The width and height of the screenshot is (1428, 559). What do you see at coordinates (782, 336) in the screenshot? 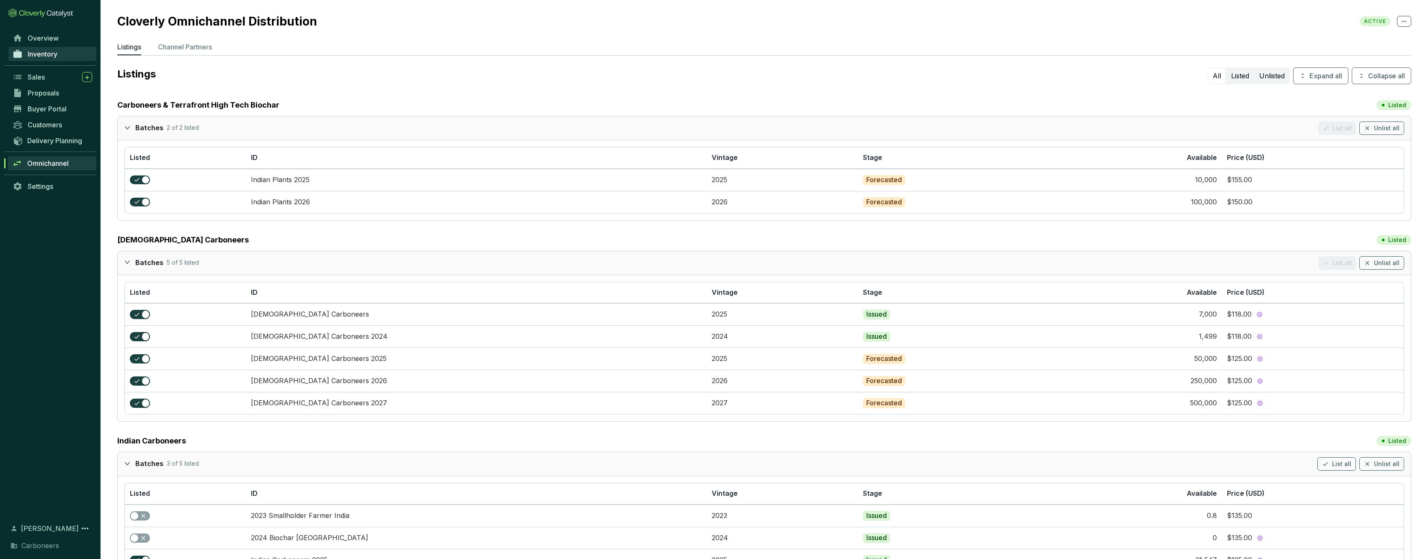
I see `td: 2024` at bounding box center [782, 336].